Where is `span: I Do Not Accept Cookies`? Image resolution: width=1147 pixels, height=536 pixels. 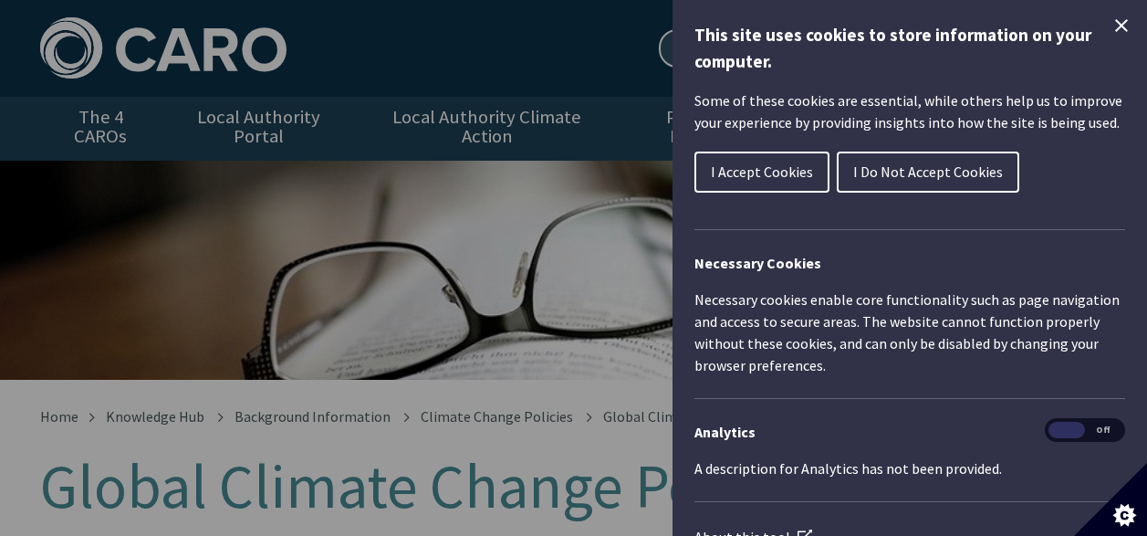 span: I Do Not Accept Cookies is located at coordinates (928, 172).